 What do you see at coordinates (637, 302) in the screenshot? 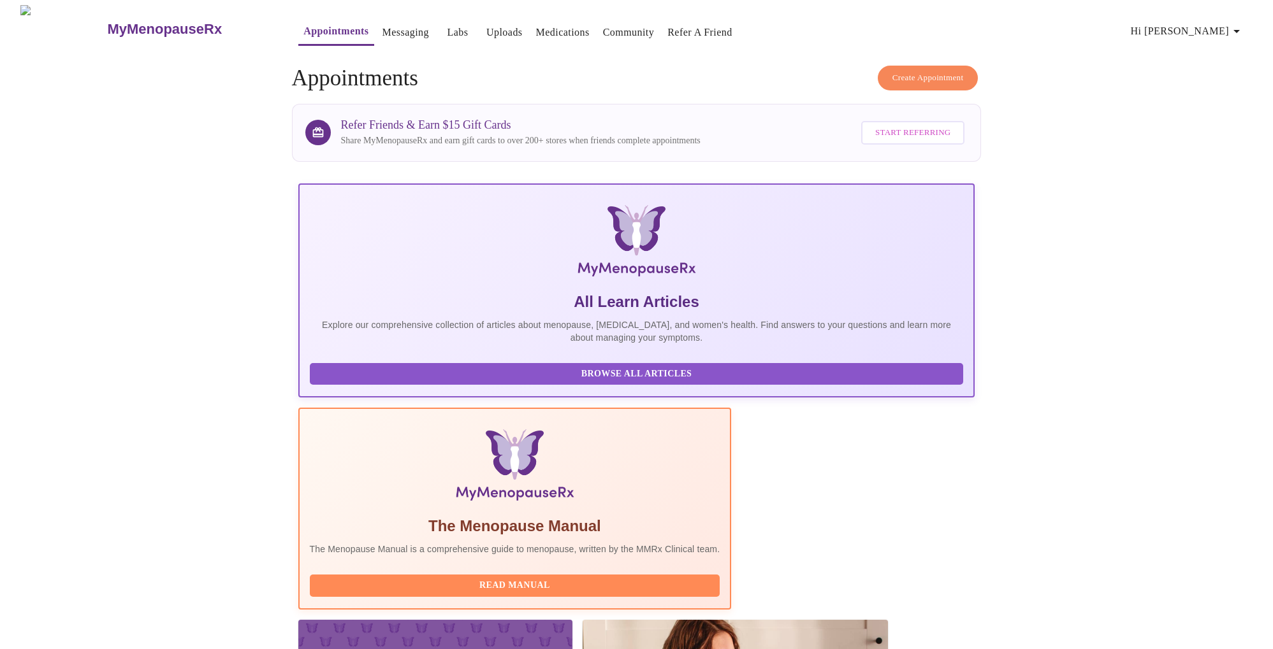
I see `h5: All Learn Articles` at bounding box center [637, 302].